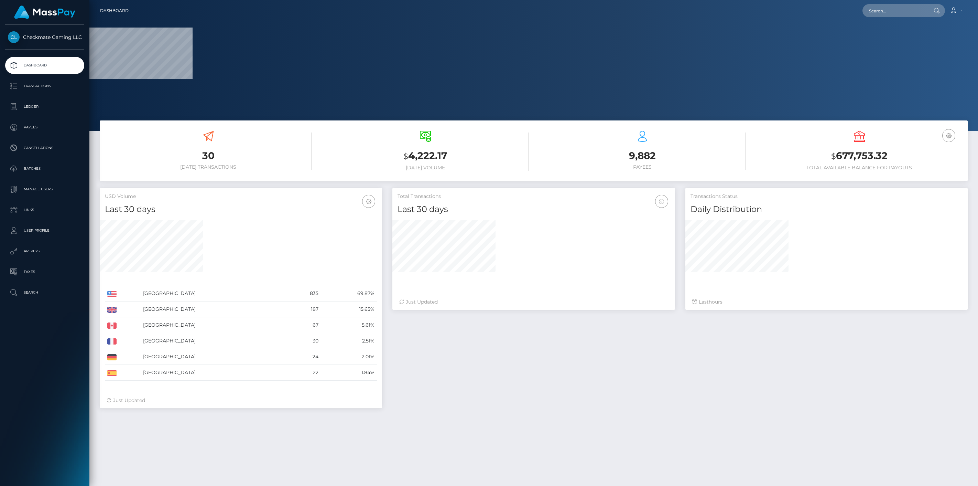 The width and height of the screenshot is (978, 486). Describe the element at coordinates (208, 155) in the screenshot. I see `h3: 30` at that location.